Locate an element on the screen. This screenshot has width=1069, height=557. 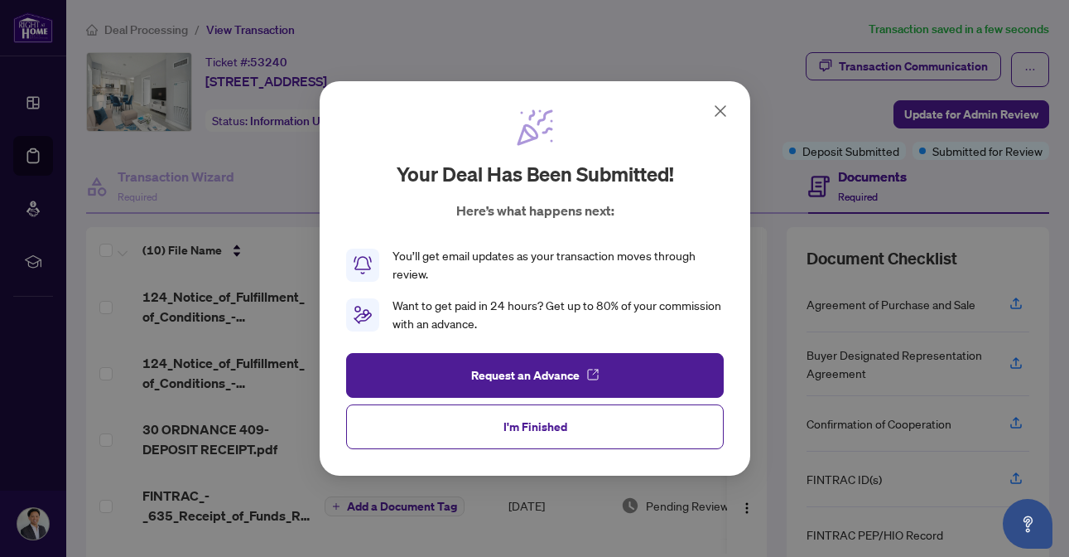
button: I'm Finished is located at coordinates (535, 427).